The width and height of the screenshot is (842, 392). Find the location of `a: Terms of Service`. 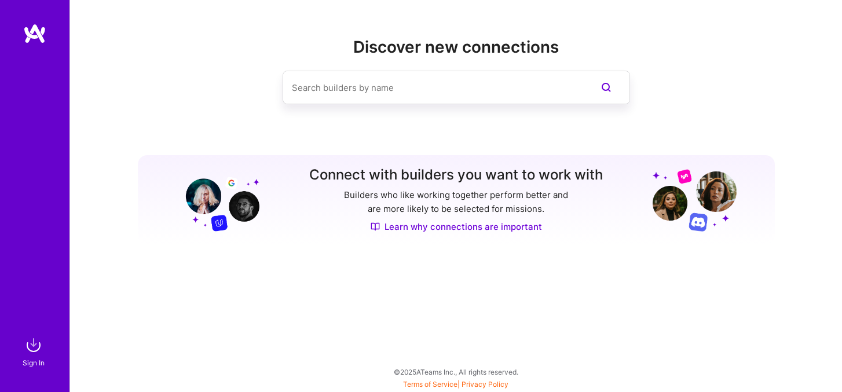

a: Terms of Service is located at coordinates (430, 384).